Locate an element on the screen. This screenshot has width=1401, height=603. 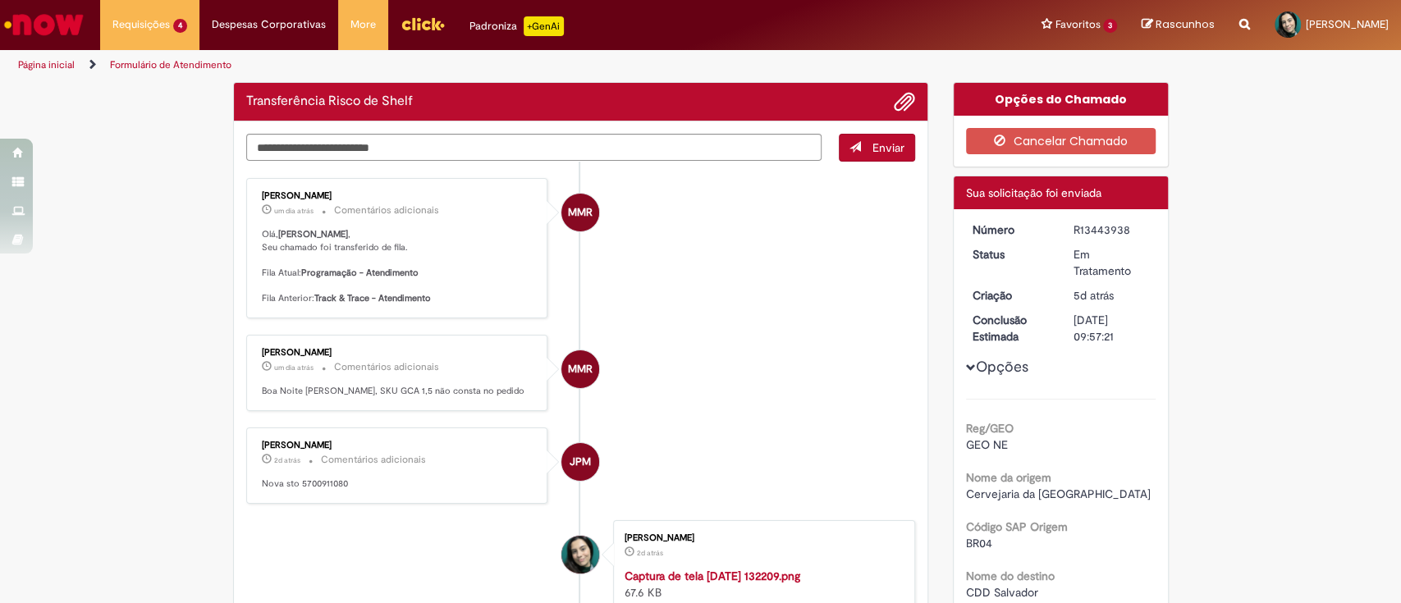
span: BR04 is located at coordinates (979, 543).